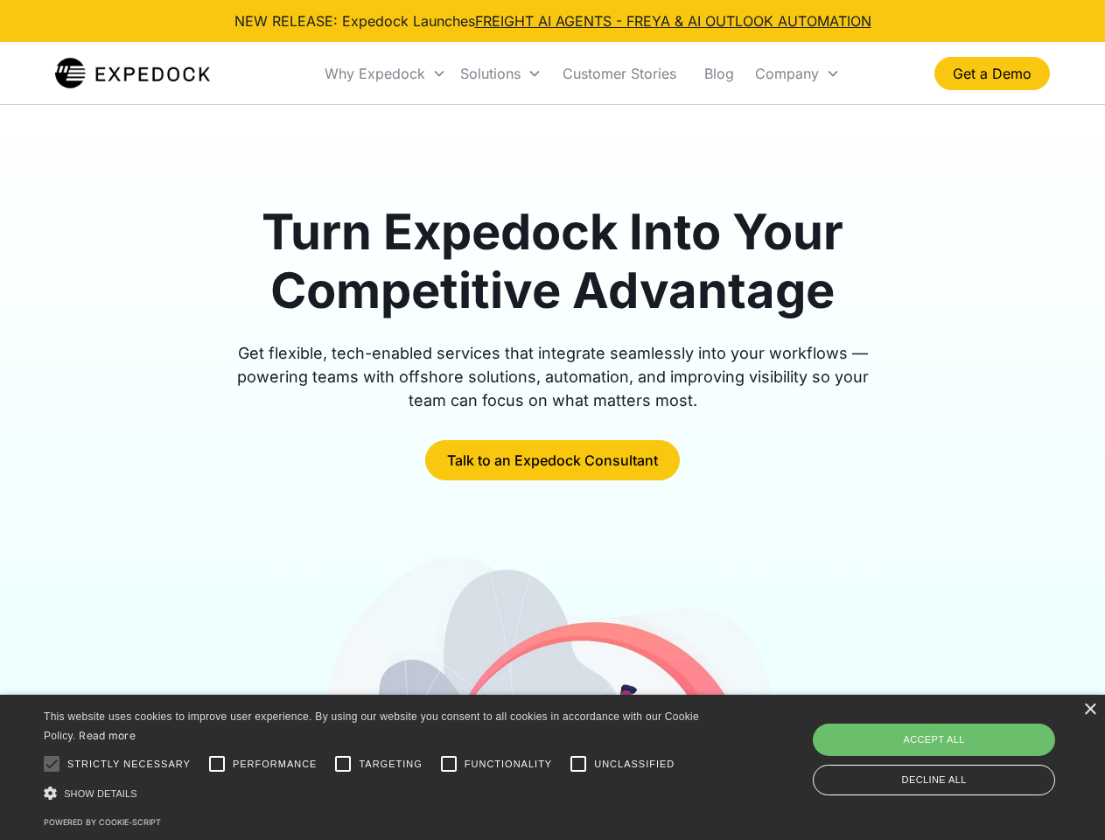 This screenshot has height=840, width=1105. What do you see at coordinates (102, 822) in the screenshot?
I see `a: Powered by cookie-script` at bounding box center [102, 822].